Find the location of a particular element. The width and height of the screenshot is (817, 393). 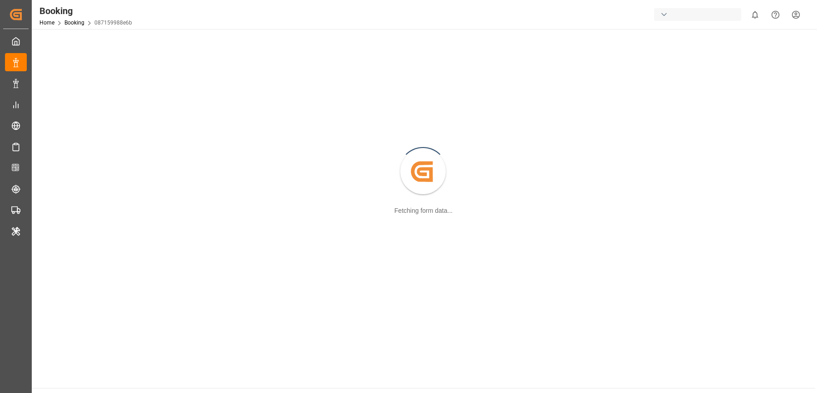

button: show 0 new notifications is located at coordinates (754, 15).